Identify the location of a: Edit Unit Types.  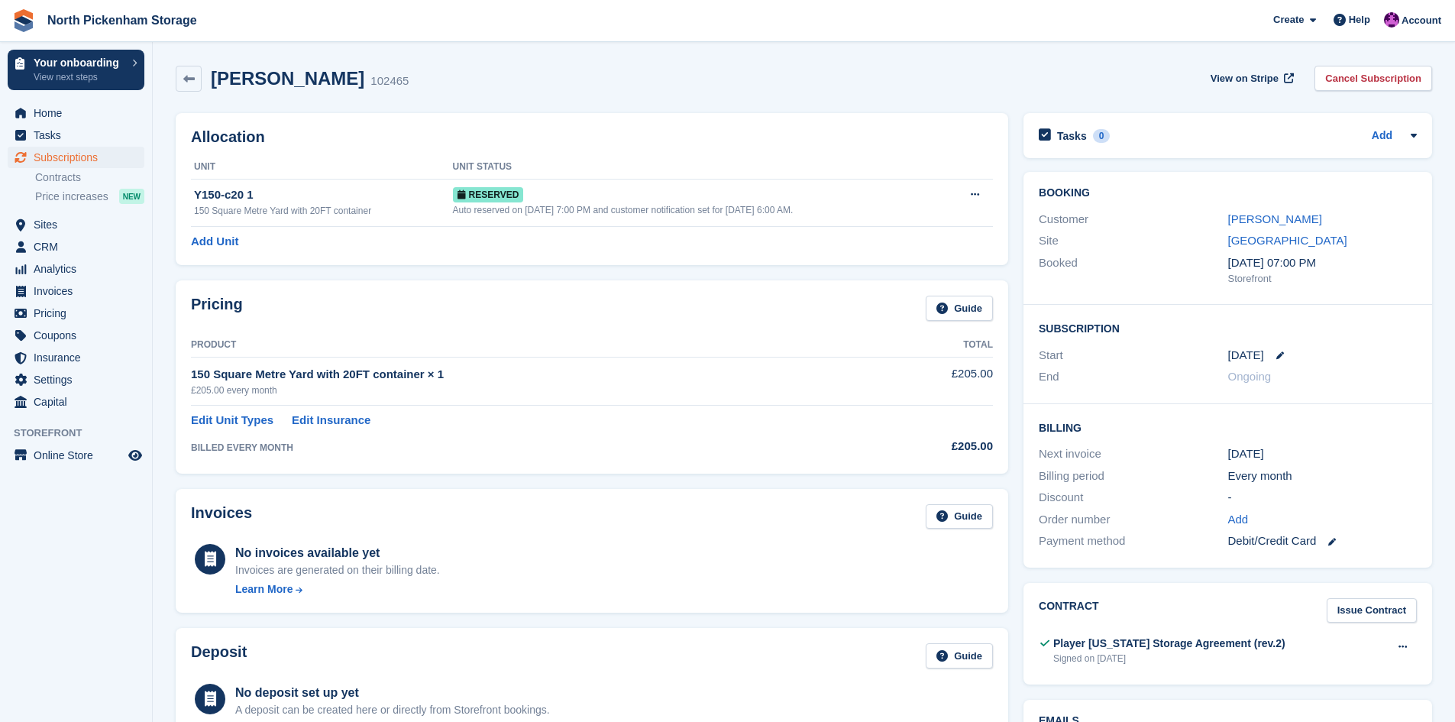
(232, 420).